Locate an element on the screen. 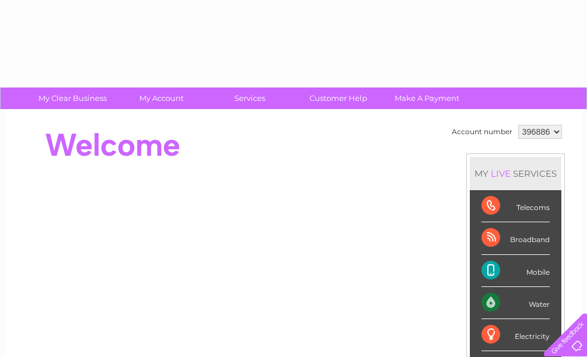 Image resolution: width=587 pixels, height=357 pixels. div: LIVE is located at coordinates (501, 173).